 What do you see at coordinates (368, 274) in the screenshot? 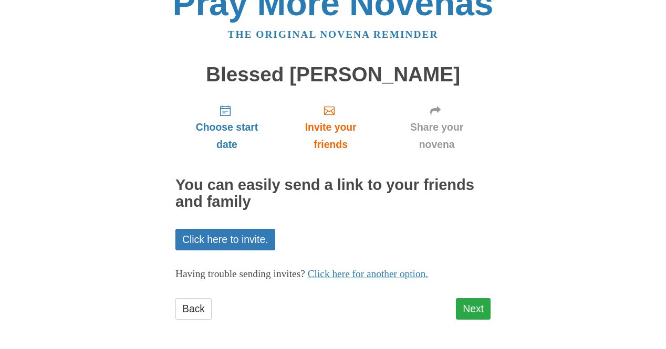
I see `a: Click here for another option.` at bounding box center [368, 274].